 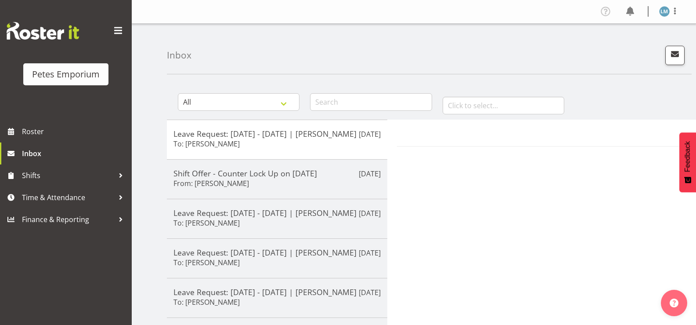 I want to click on span: Finance & Reporting, so click(x=68, y=219).